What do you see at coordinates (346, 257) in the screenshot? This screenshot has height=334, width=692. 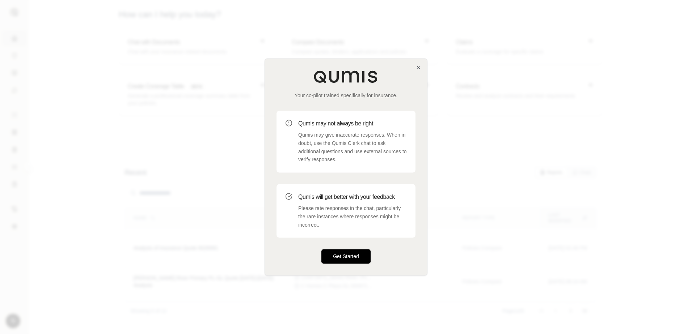 I see `button: Get Started` at bounding box center [346, 257].